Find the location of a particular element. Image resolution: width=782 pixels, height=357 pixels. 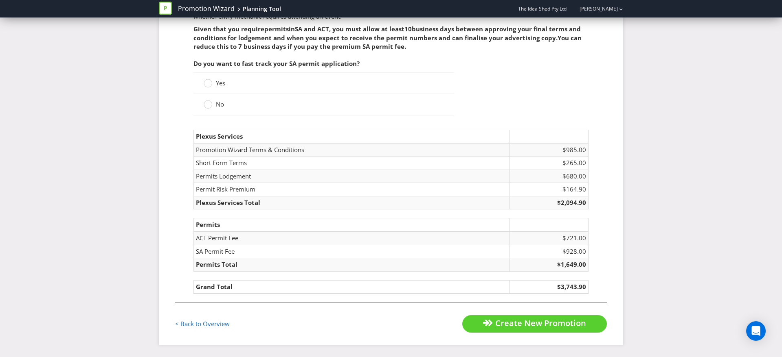

span: You can reduce this to 7 business days if you pay the premium SA permit fee. is located at coordinates (387, 42).